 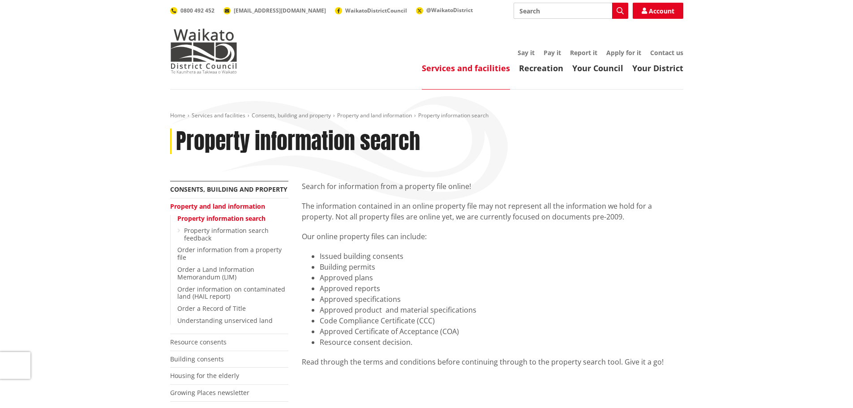 What do you see at coordinates (192, 10) in the screenshot?
I see `a: 0800 492 452` at bounding box center [192, 10].